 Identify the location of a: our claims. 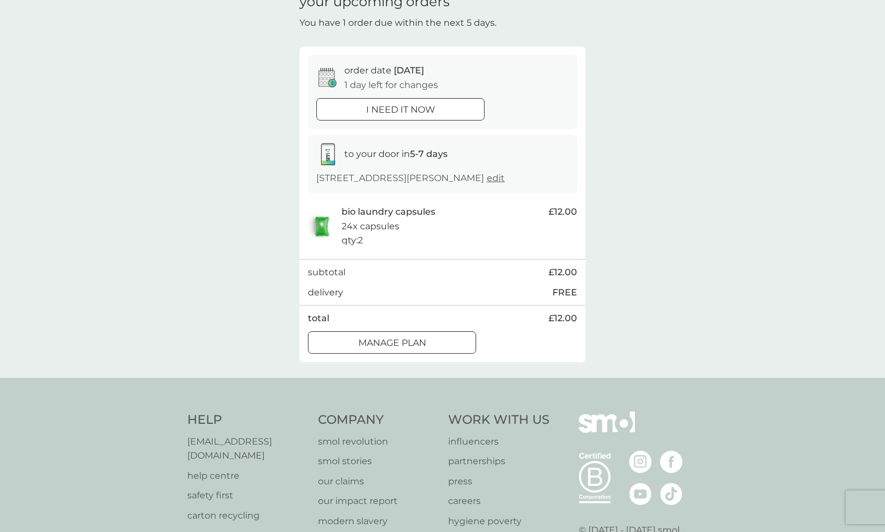
(378, 482).